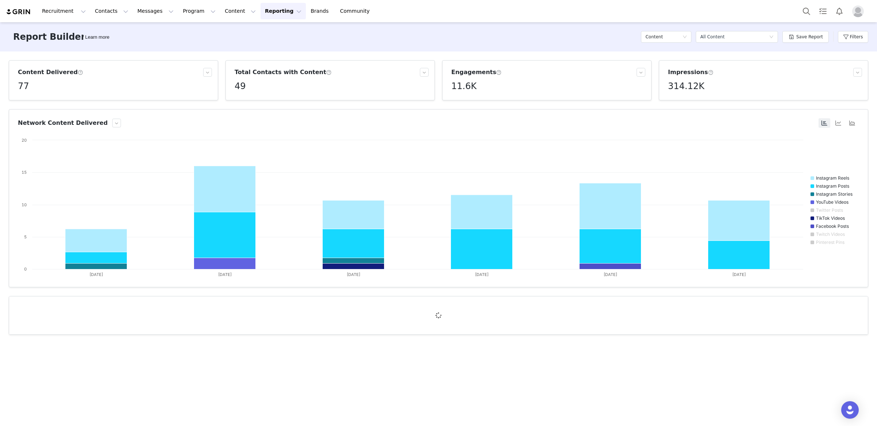 The height and width of the screenshot is (426, 877). What do you see at coordinates (839, 11) in the screenshot?
I see `button: Notifications` at bounding box center [839, 11].